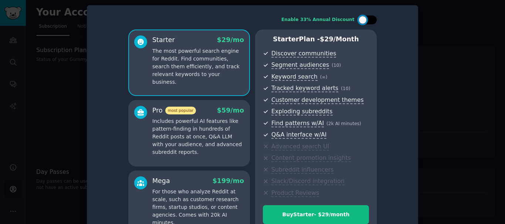 Image resolution: width=505 pixels, height=224 pixels. Describe the element at coordinates (228, 181) in the screenshot. I see `span: $ 199 /mo` at that location.